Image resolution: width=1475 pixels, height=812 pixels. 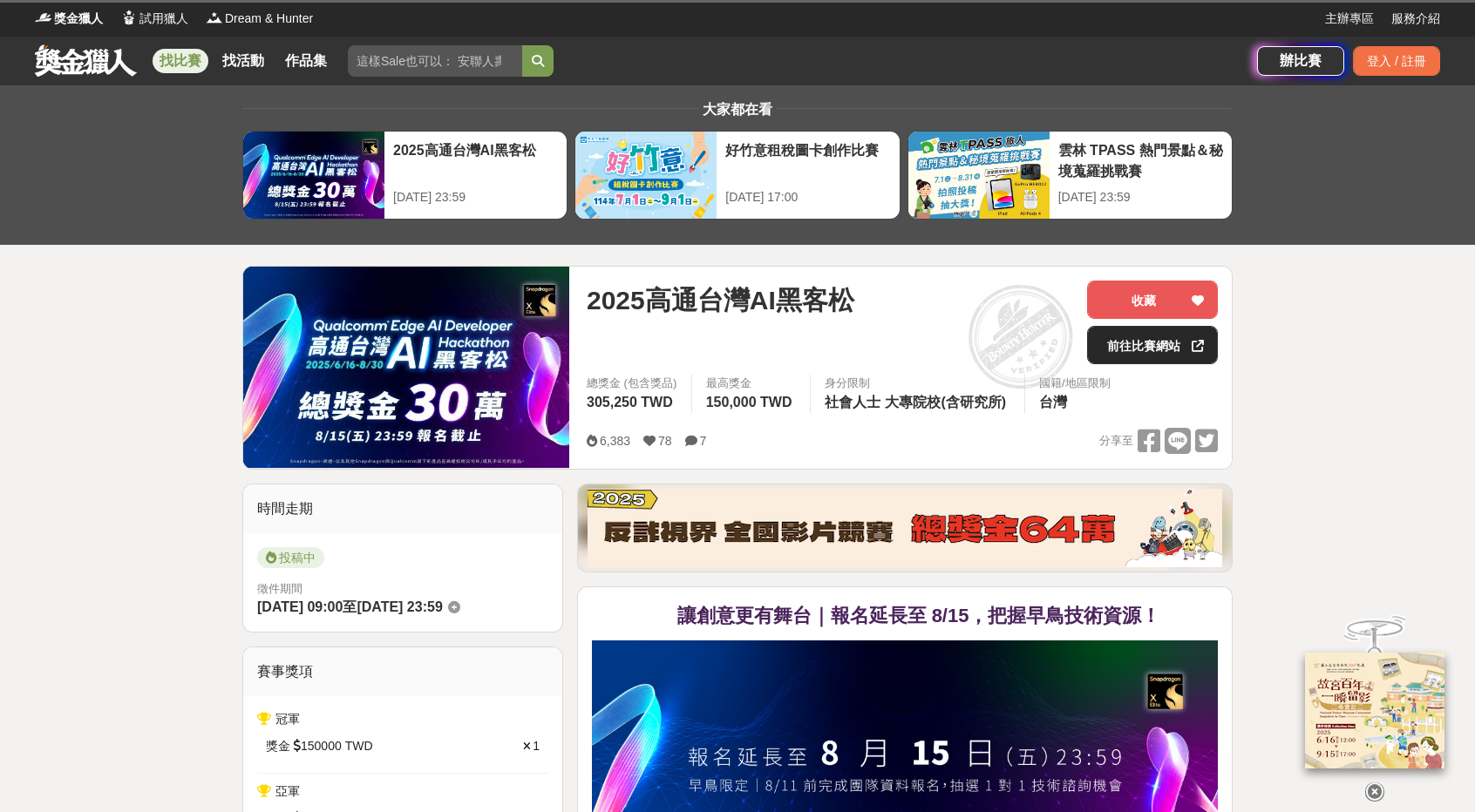 What do you see at coordinates (278, 745) in the screenshot?
I see `span: 獎金` at bounding box center [278, 745].